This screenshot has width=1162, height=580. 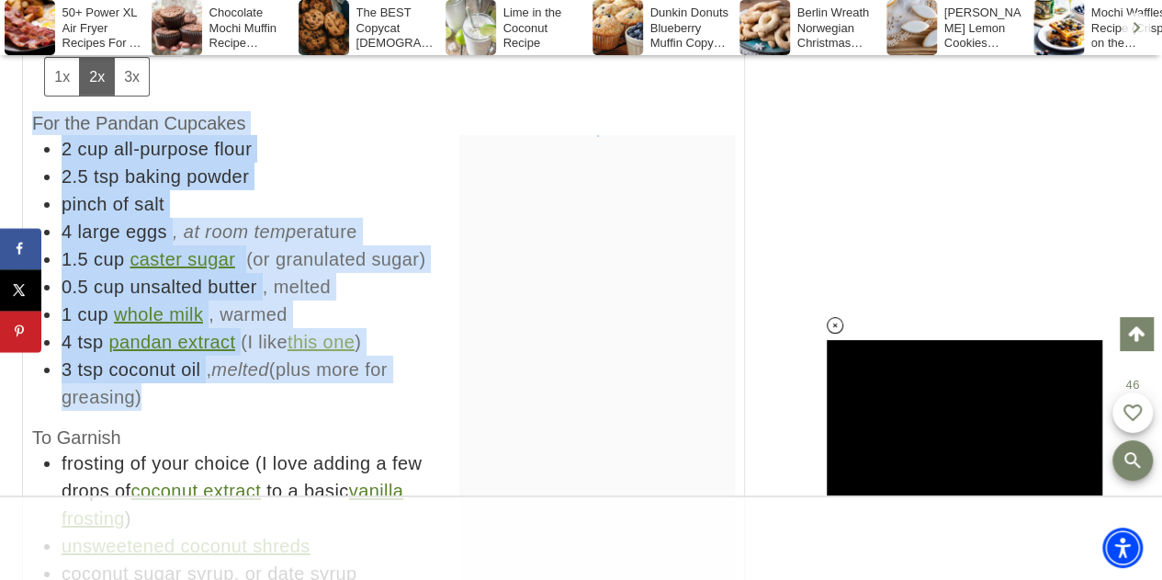 I want to click on em: melted, so click(x=240, y=369).